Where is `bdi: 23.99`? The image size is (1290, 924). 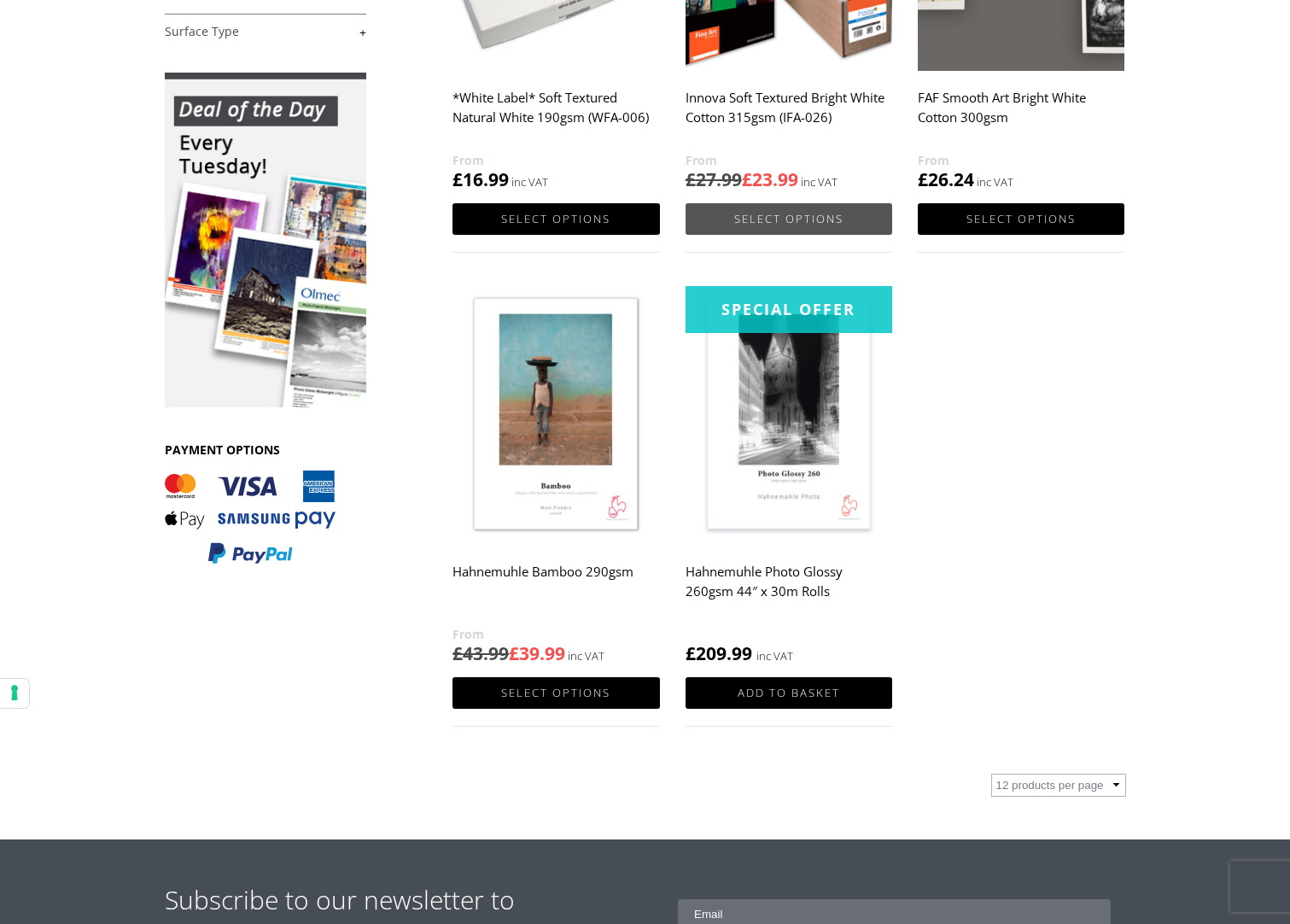
bdi: 23.99 is located at coordinates (770, 179).